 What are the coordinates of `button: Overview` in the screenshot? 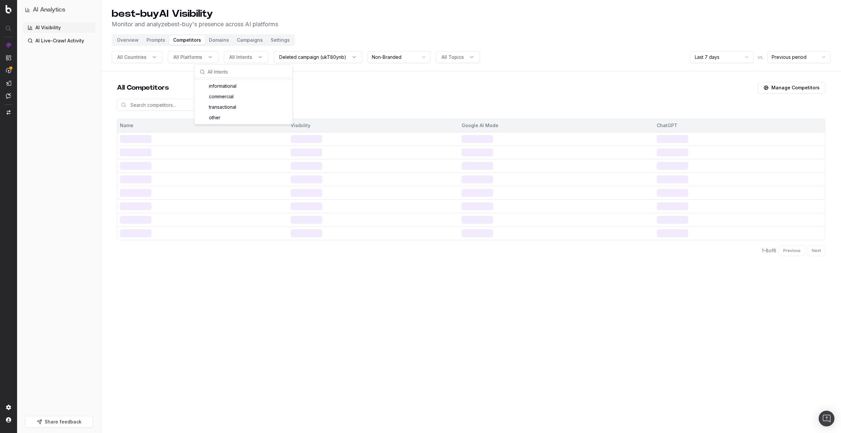 It's located at (128, 40).